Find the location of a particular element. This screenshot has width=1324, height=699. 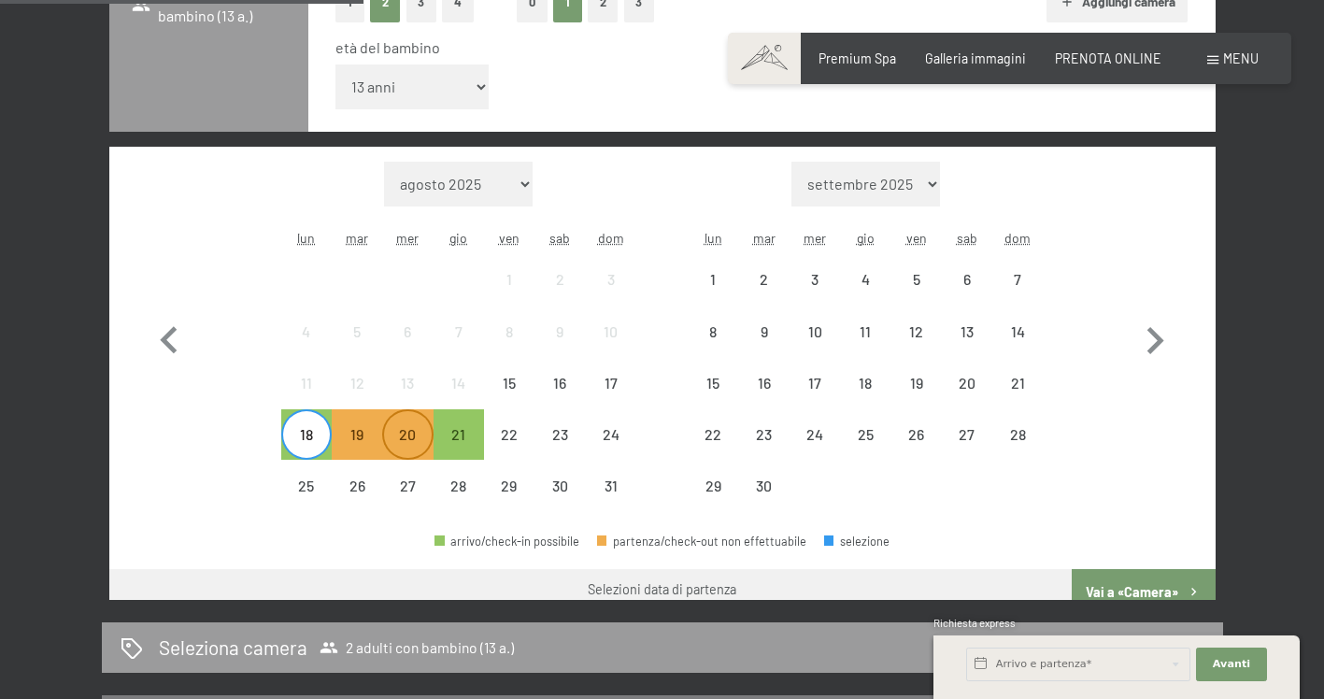

div: Tue Sep 09 2025 is located at coordinates (764, 331).